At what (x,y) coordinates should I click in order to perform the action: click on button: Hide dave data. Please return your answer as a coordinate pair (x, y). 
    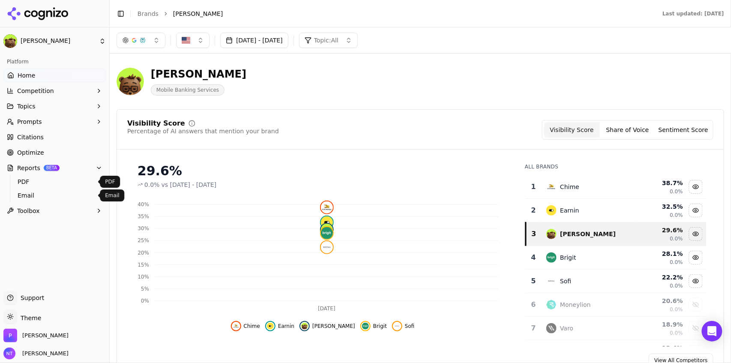
    Looking at the image, I should click on (696, 234).